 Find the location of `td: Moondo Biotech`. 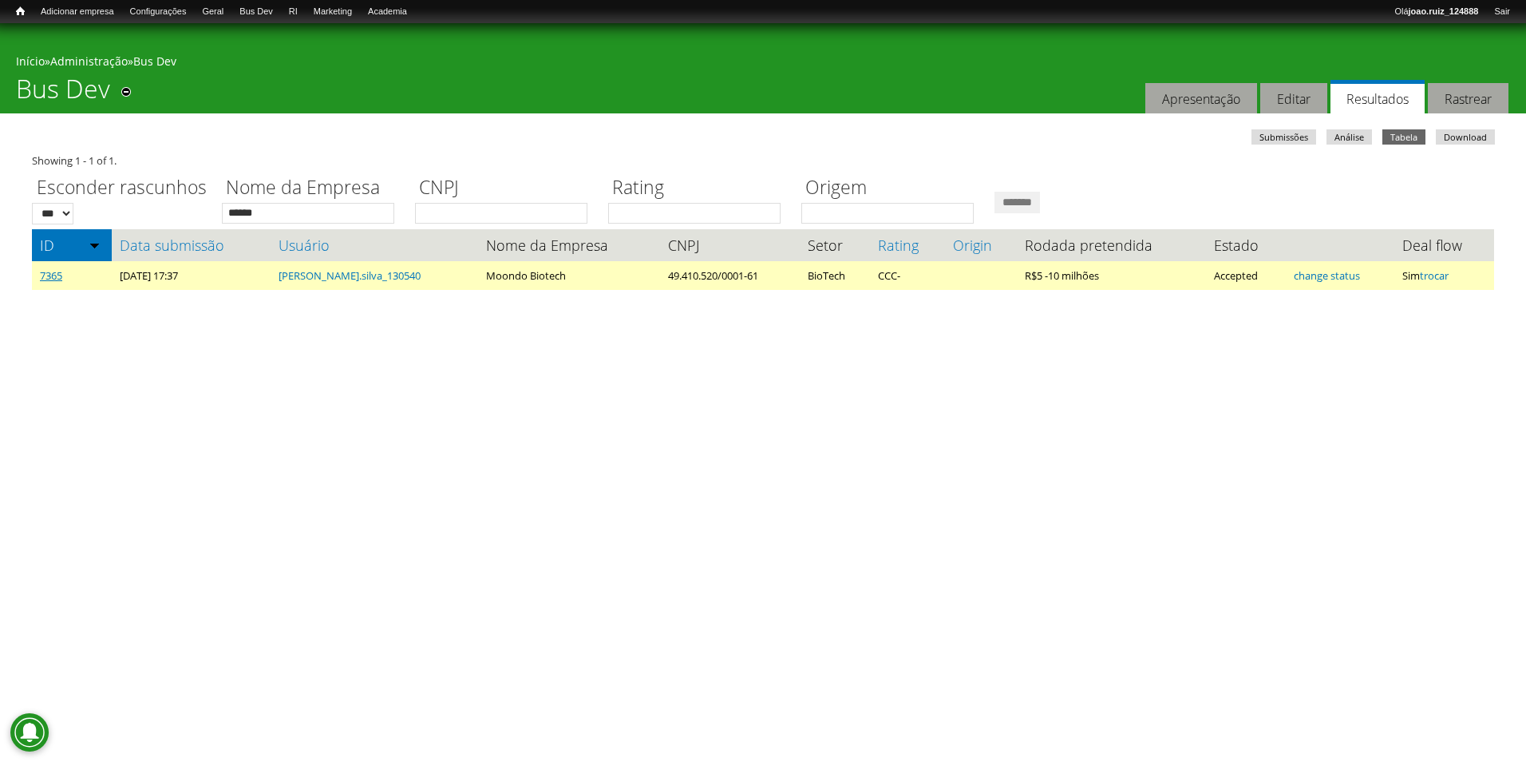

td: Moondo Biotech is located at coordinates (569, 275).